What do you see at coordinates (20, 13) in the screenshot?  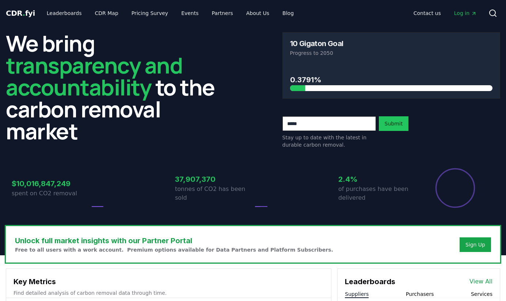 I see `a: CDR.fyi` at bounding box center [20, 13].